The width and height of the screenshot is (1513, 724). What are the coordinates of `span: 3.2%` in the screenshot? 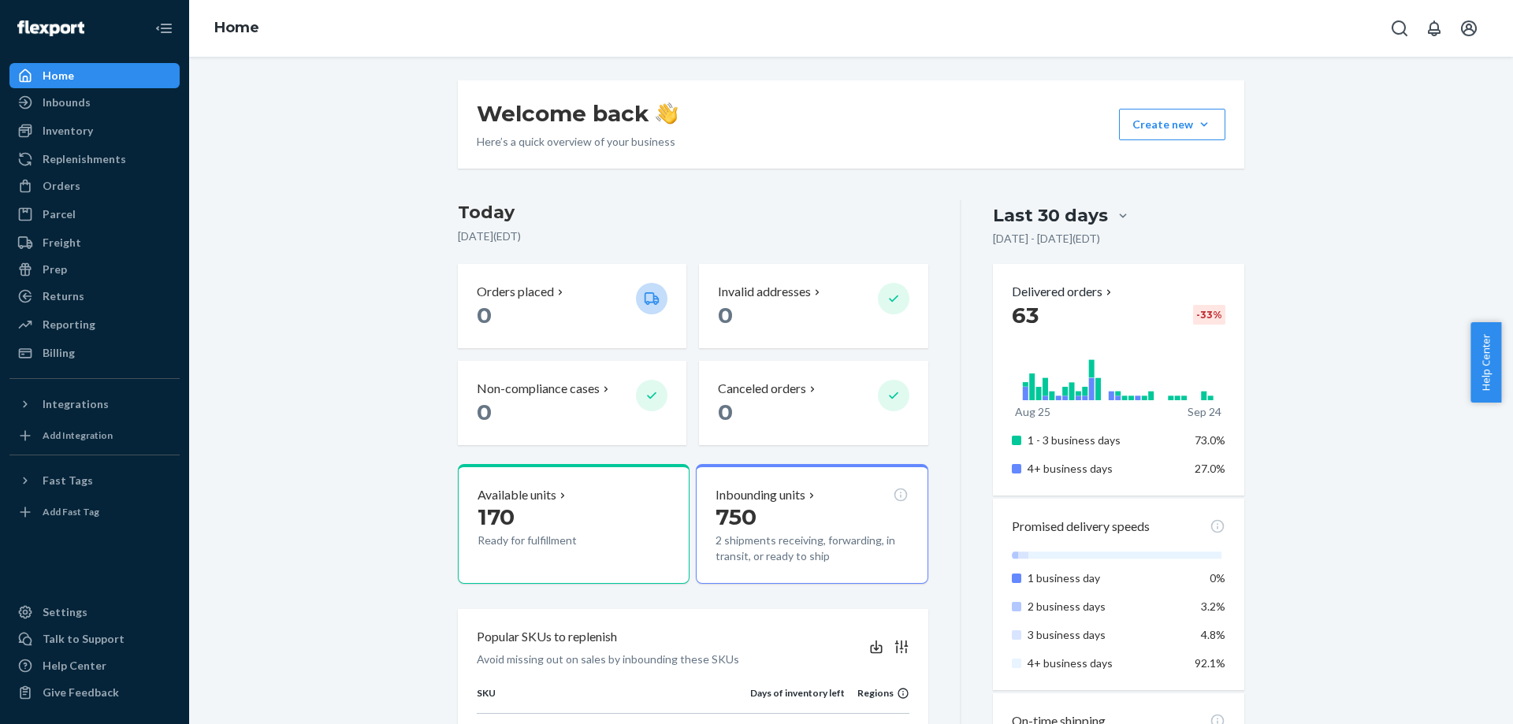 It's located at (1213, 606).